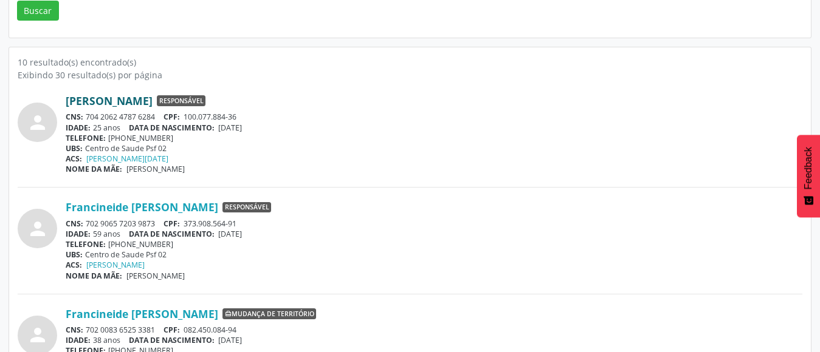 Image resolution: width=820 pixels, height=352 pixels. Describe the element at coordinates (210, 117) in the screenshot. I see `span: 100.077.884-36` at that location.